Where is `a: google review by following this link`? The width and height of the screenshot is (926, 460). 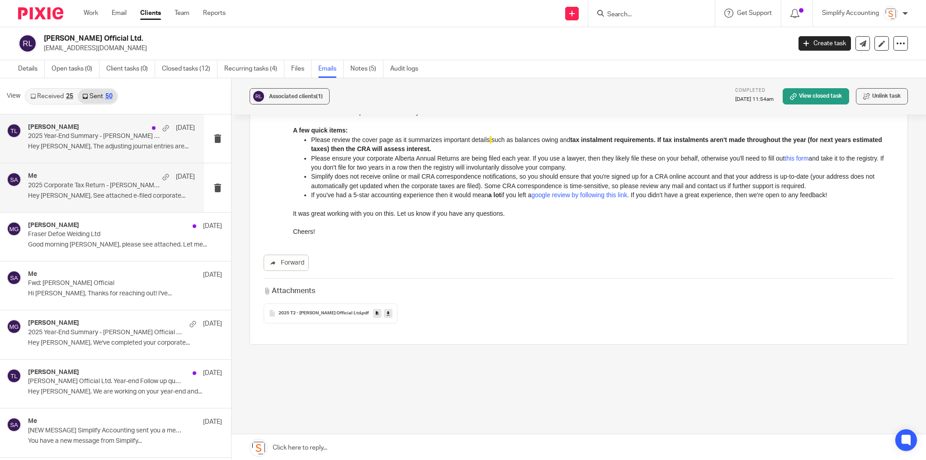
a: google review by following this link is located at coordinates (286, 106).